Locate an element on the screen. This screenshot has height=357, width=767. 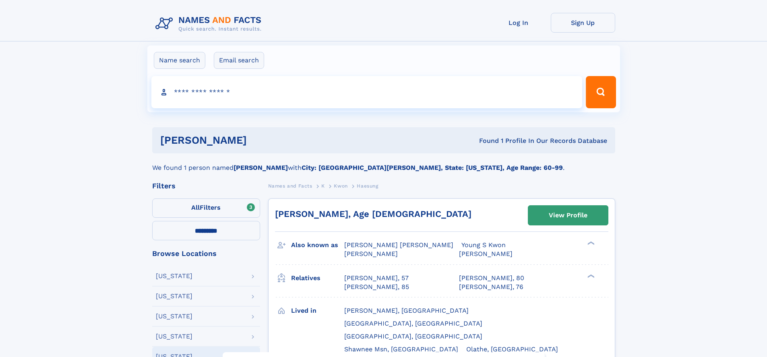
img: Logo Names and Facts is located at coordinates (210, 24).